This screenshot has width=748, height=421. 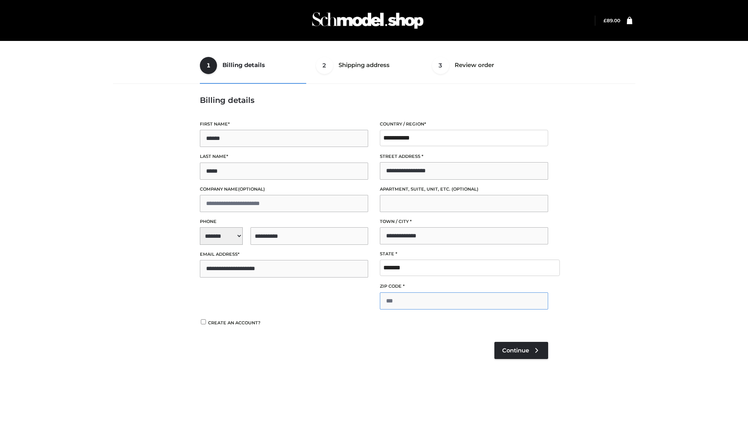 What do you see at coordinates (284, 254) in the screenshot?
I see `label: Email address` at bounding box center [284, 254].